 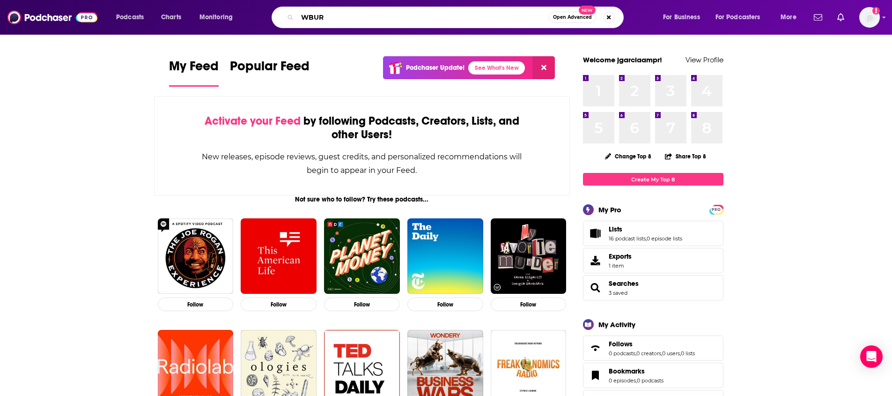 I want to click on img: This American Life, so click(x=279, y=256).